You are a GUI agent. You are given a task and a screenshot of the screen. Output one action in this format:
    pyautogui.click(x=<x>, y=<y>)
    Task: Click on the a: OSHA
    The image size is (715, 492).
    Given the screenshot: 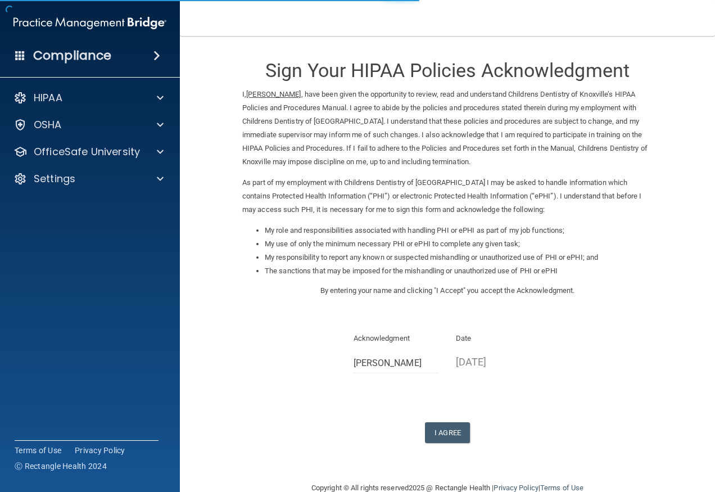 What is the action you would take?
    pyautogui.click(x=88, y=125)
    